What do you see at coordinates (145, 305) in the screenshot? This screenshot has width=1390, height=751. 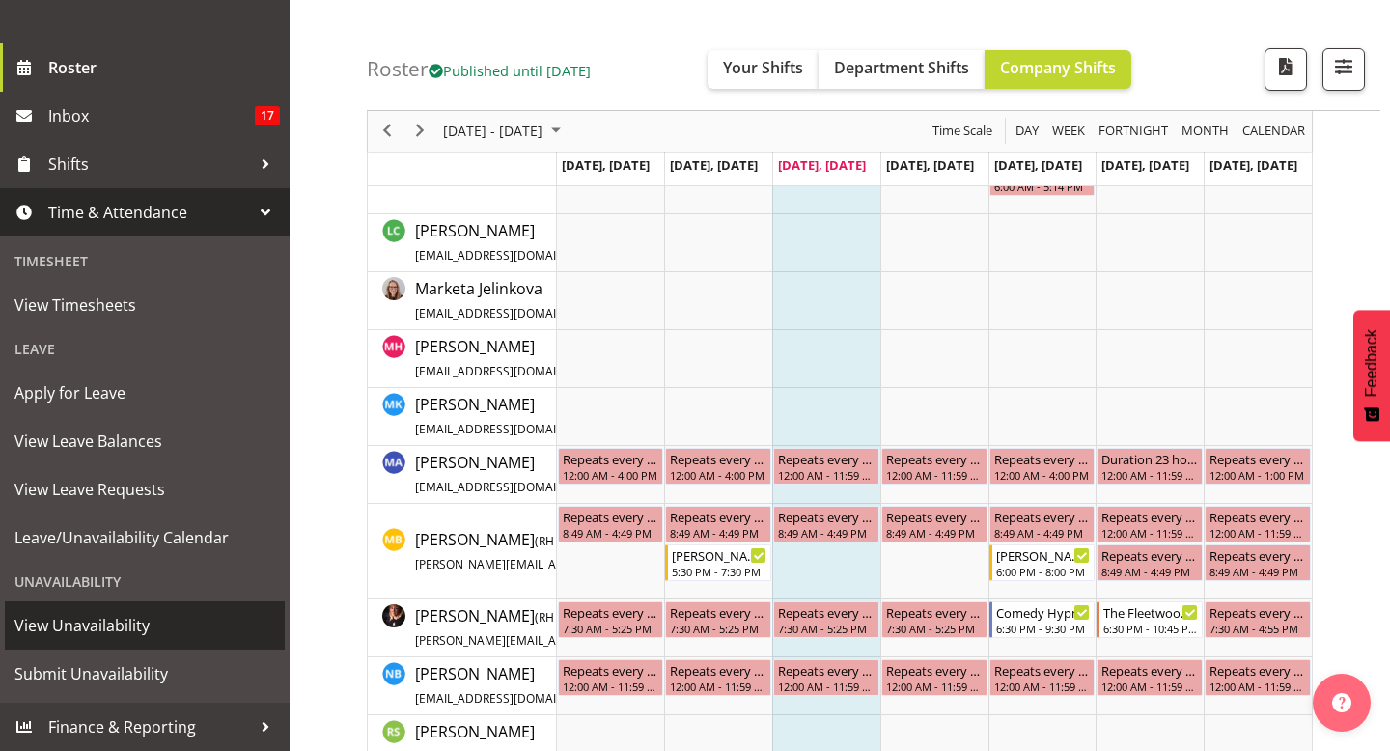 I see `a: View Timesheets` at bounding box center [145, 305].